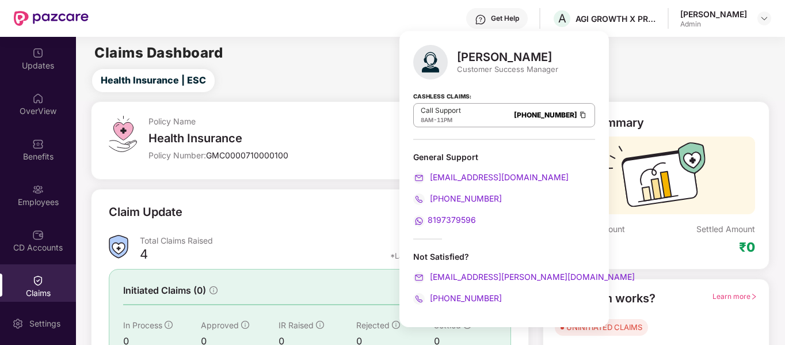 The height and width of the screenshot is (345, 785). I want to click on span: 8197379596, so click(452, 219).